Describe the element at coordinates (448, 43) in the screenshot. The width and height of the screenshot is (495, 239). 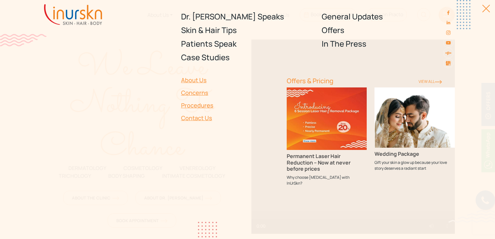
I see `img: youtube` at that location.